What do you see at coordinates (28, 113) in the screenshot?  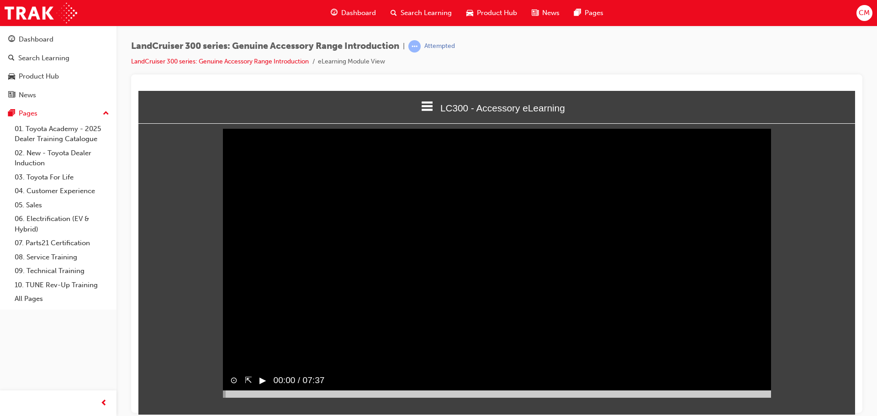 I see `div: Pages` at bounding box center [28, 113].